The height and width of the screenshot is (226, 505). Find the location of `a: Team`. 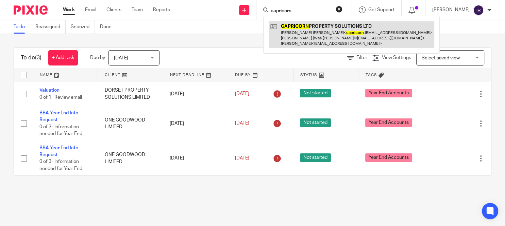

a: Team is located at coordinates (137, 10).